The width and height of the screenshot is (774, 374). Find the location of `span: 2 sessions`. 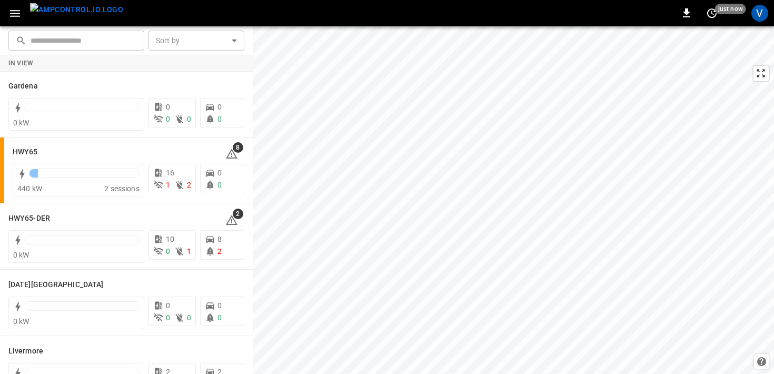

span: 2 sessions is located at coordinates (122, 189).